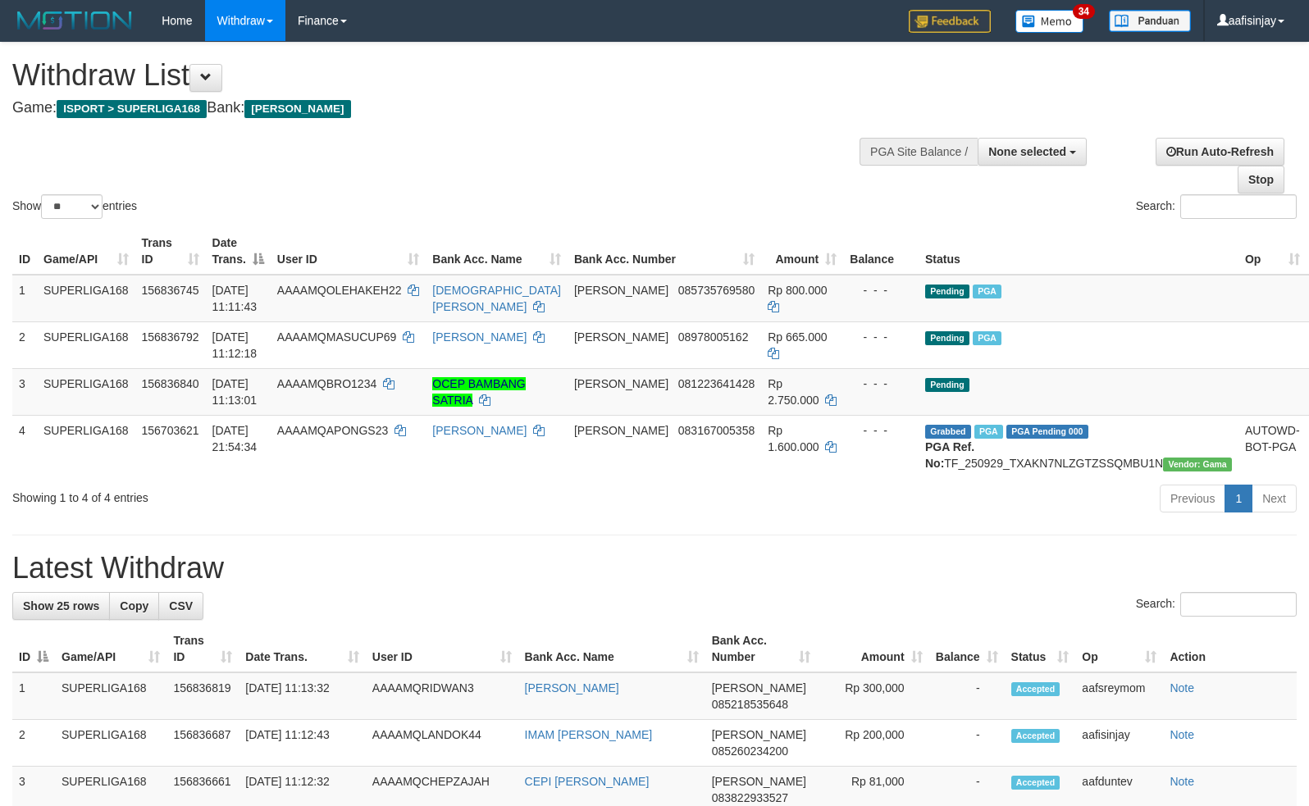  What do you see at coordinates (1083, 11) in the screenshot?
I see `span: 34` at bounding box center [1083, 11].